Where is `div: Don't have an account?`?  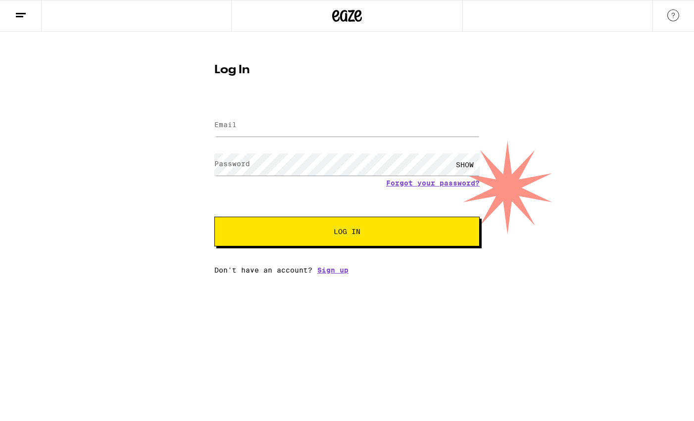
div: Don't have an account? is located at coordinates (347, 270).